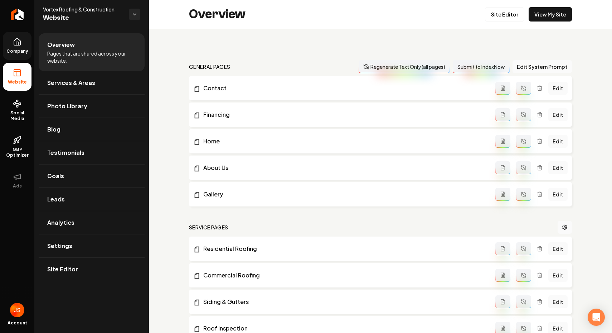 The height and width of the screenshot is (333, 612). Describe the element at coordinates (217, 14) in the screenshot. I see `h2: Overview` at that location.